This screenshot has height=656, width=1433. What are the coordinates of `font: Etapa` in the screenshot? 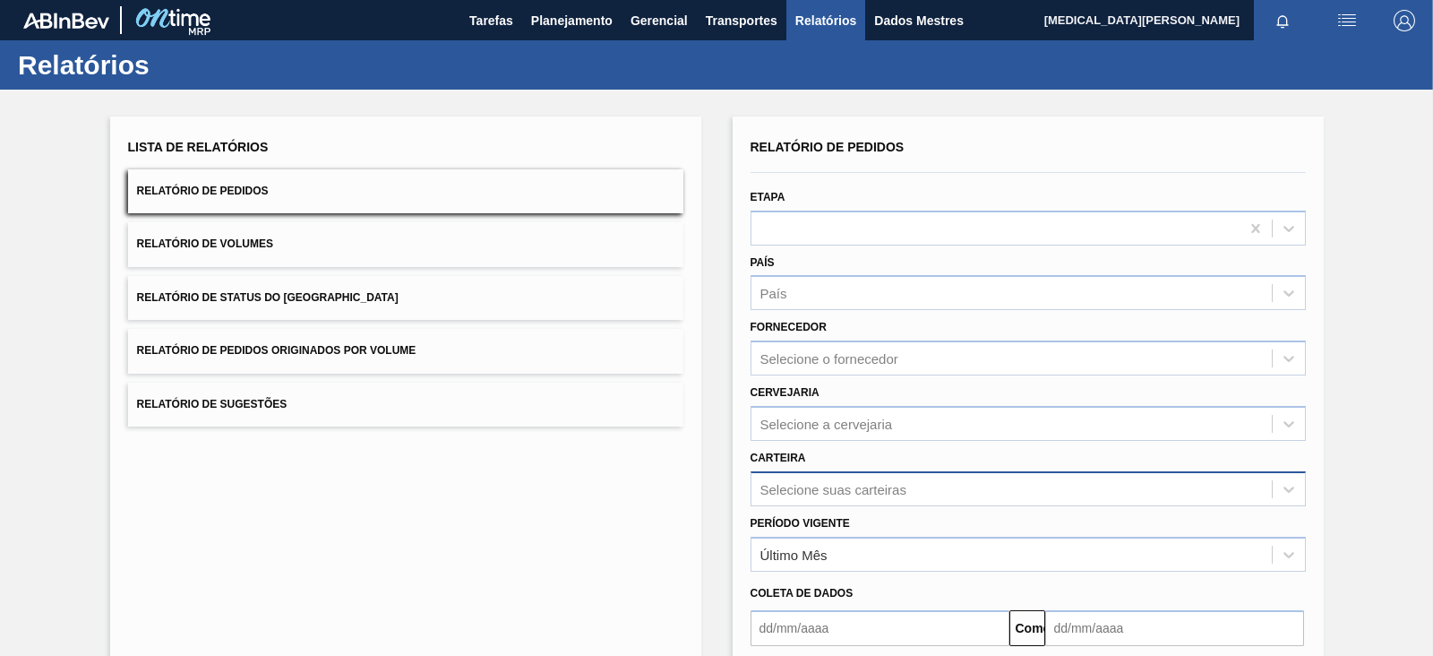 It's located at (768, 197).